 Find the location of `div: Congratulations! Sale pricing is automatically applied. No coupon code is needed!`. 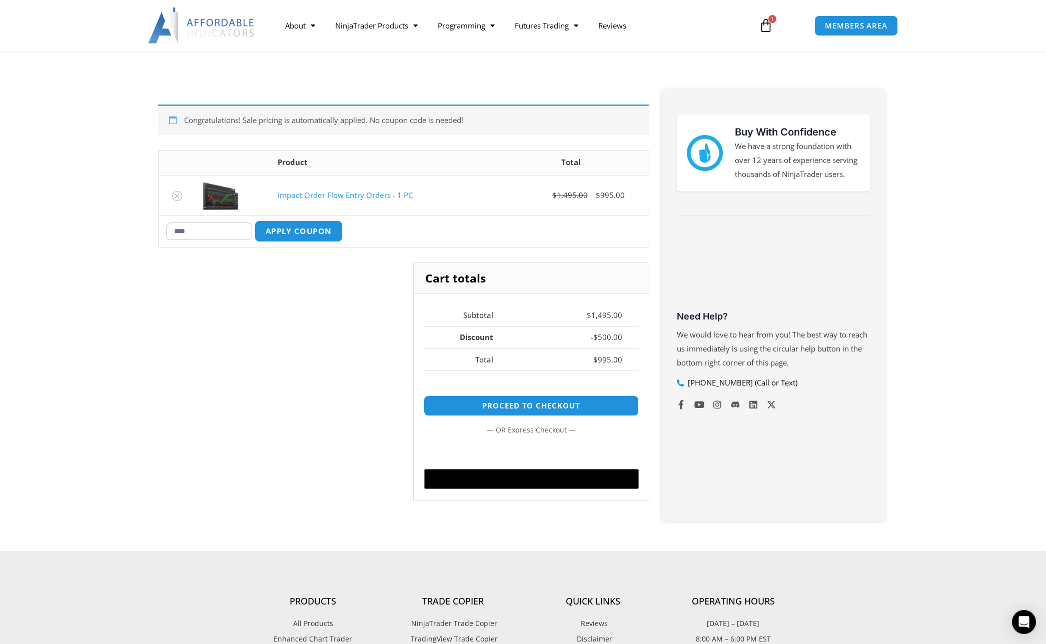

div: Congratulations! Sale pricing is automatically applied. No coupon code is needed! is located at coordinates (404, 120).